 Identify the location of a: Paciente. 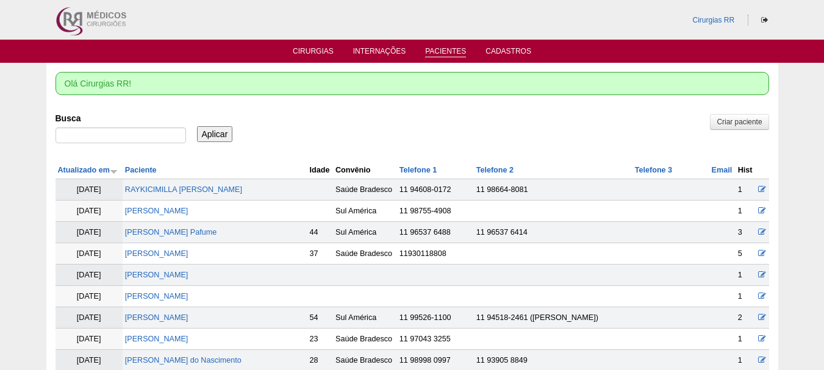
(141, 170).